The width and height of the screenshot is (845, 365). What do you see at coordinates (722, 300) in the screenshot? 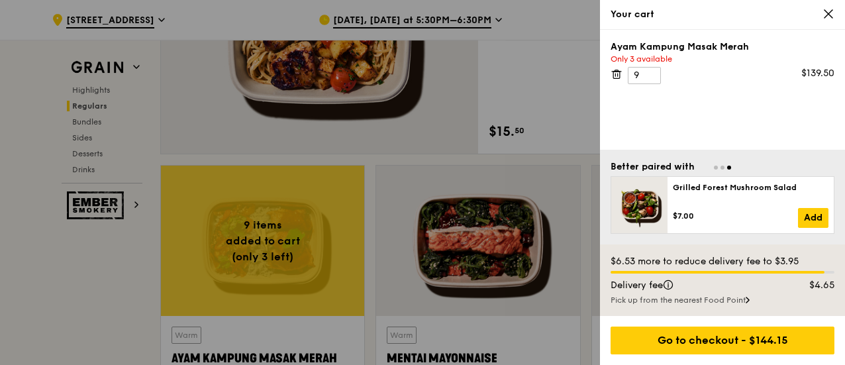
I see `div: Pick up from the nearest Food Point` at bounding box center [722, 300].